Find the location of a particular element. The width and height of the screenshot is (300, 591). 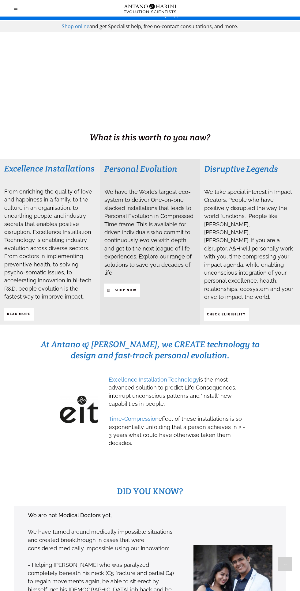

img: Logo is located at coordinates (150, 8).